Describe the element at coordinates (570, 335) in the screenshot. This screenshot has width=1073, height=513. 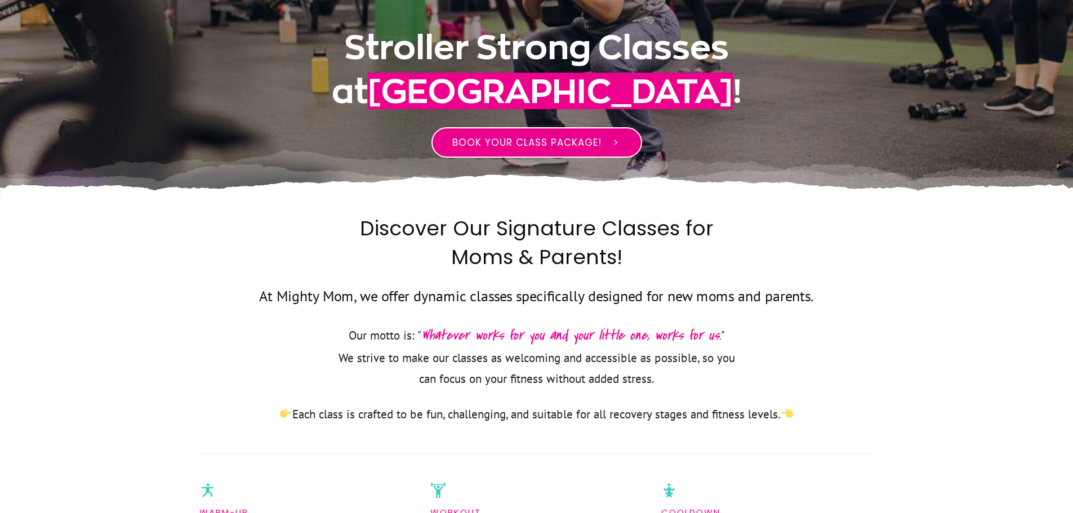
I see `span: Whatever works for you and your little one, works for us` at that location.